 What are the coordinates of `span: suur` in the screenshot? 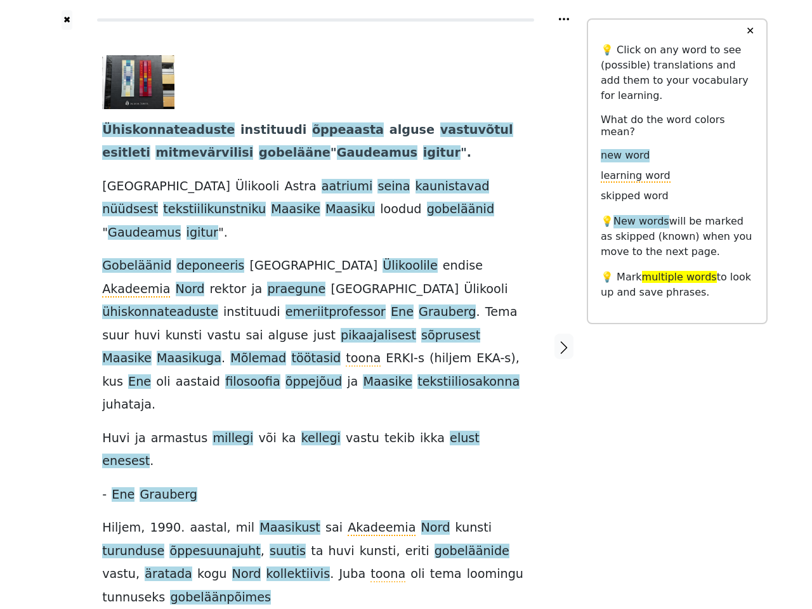 It's located at (115, 335).